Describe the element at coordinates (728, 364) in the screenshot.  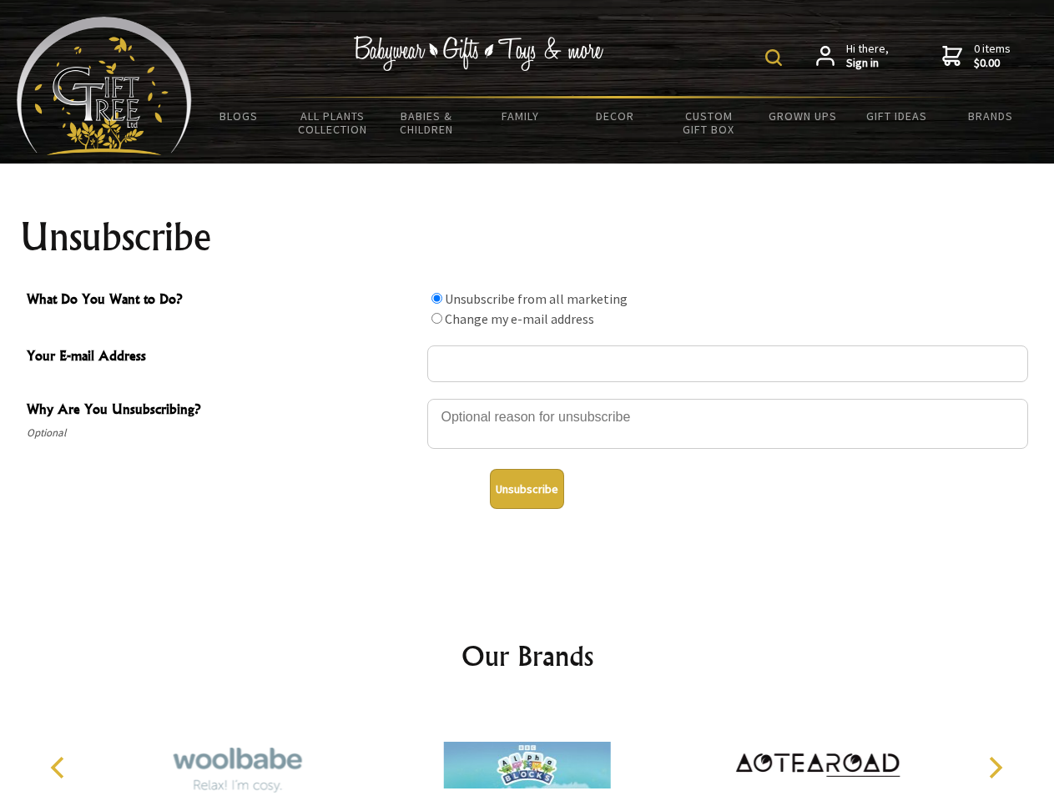
I see `input: Your E-mail Address` at that location.